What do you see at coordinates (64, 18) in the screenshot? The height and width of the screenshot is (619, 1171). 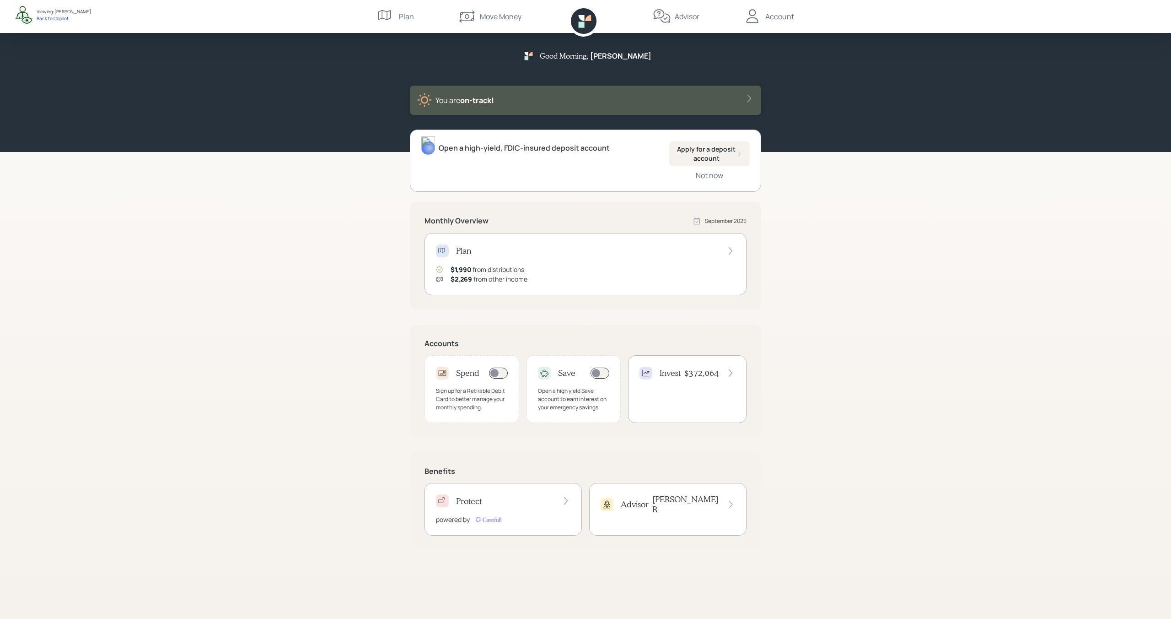 I see `div: Back to Copilot` at bounding box center [64, 18].